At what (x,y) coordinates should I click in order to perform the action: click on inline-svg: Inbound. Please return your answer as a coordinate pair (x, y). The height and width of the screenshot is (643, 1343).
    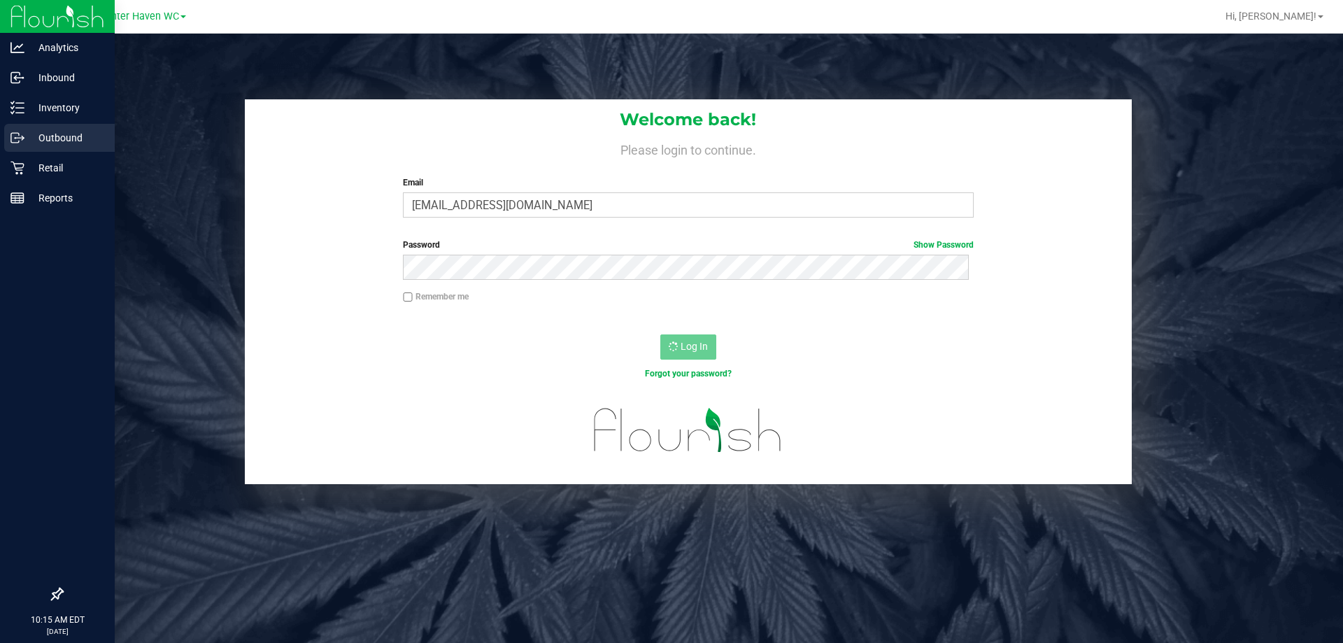
    Looking at the image, I should click on (17, 78).